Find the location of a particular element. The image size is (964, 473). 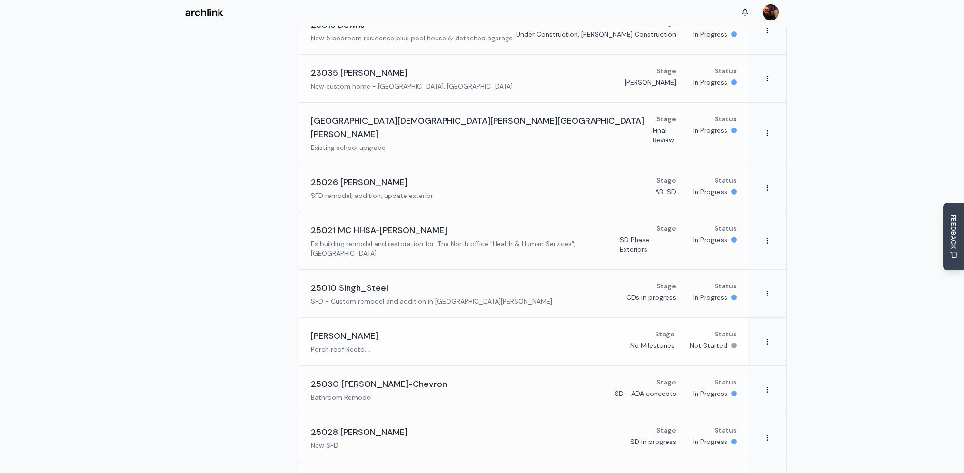

p: Ex building remodel and restoration for: The North office "Health & Human Services", [GEOGRAPHIC_... is located at coordinates (465, 248).